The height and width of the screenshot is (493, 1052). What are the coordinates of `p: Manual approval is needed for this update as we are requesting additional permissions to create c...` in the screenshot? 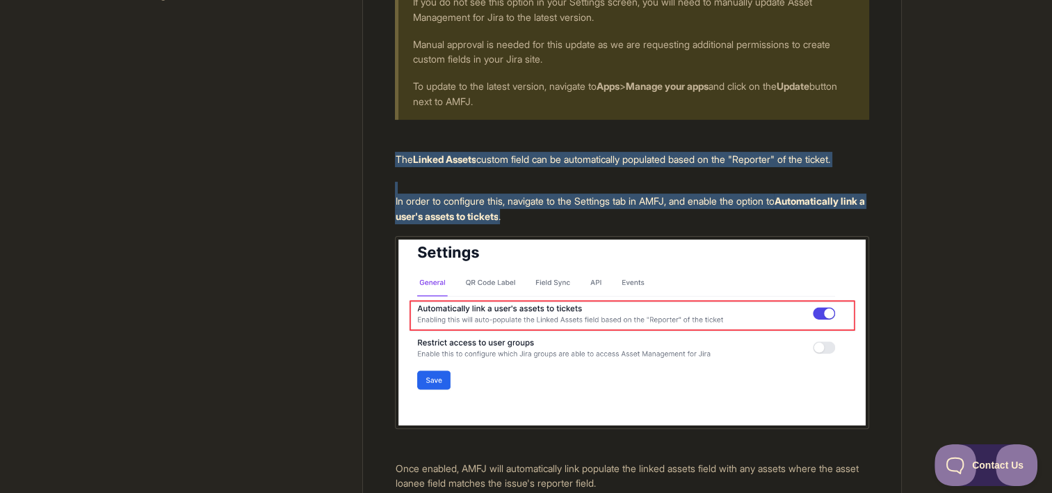 It's located at (632, 51).